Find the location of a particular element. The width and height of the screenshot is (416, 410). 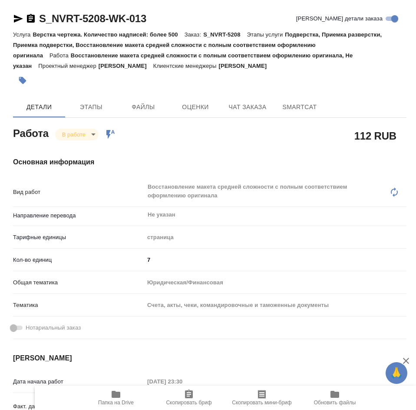

p: Этапы услуги is located at coordinates (266, 34).